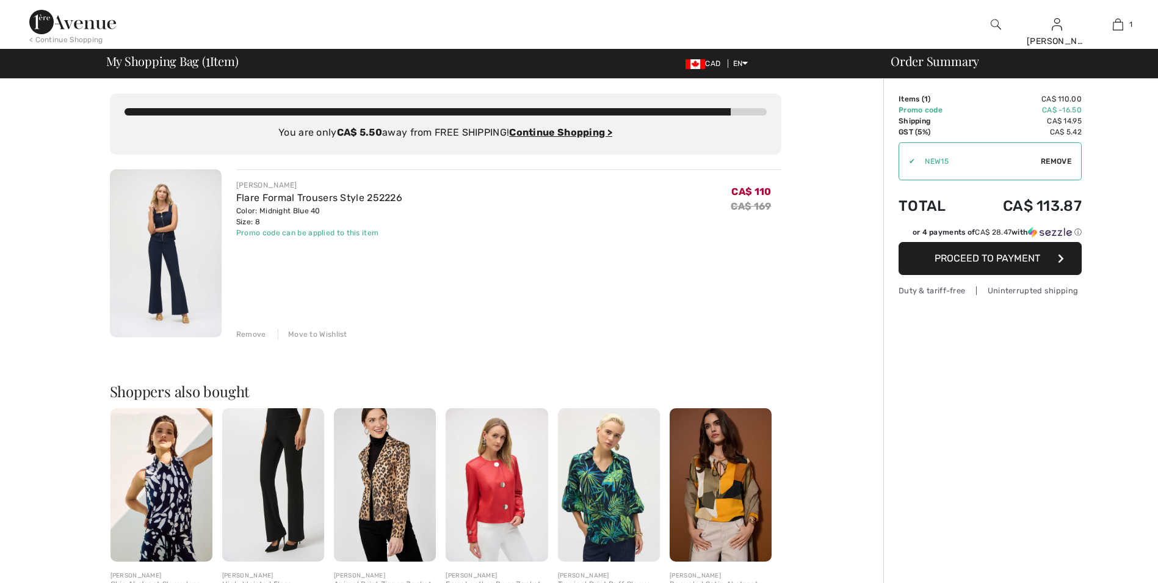  I want to click on img: My Info, so click(1057, 24).